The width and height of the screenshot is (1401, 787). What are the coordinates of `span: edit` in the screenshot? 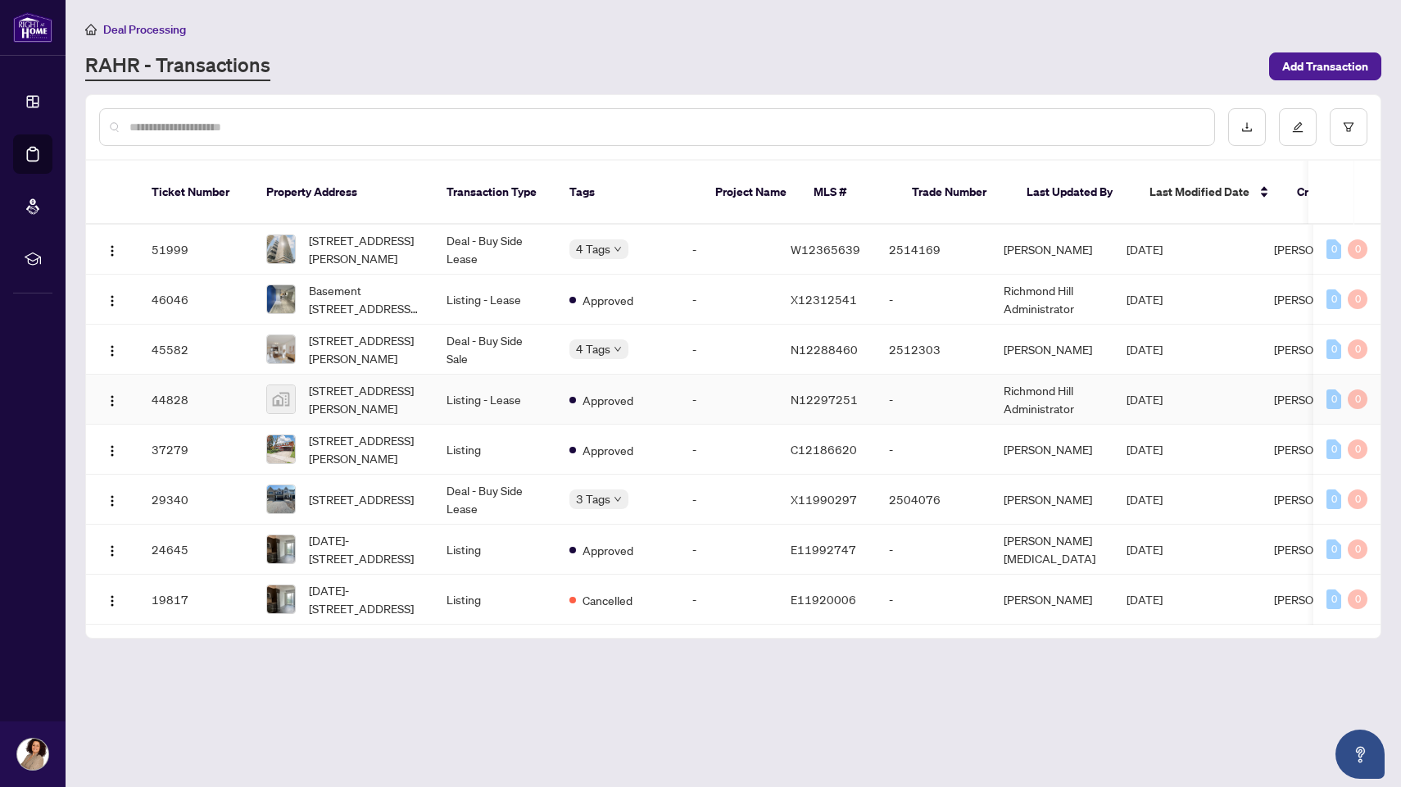 It's located at (1298, 127).